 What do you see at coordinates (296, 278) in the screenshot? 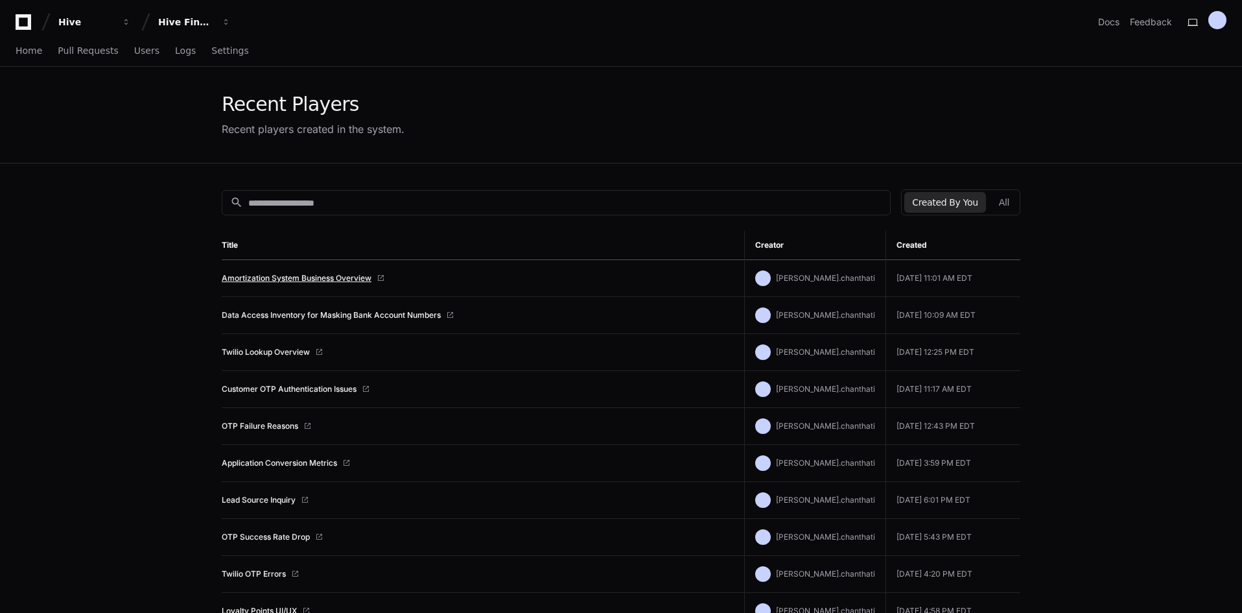
I see `a: Amortization System Business Overview` at bounding box center [296, 278].